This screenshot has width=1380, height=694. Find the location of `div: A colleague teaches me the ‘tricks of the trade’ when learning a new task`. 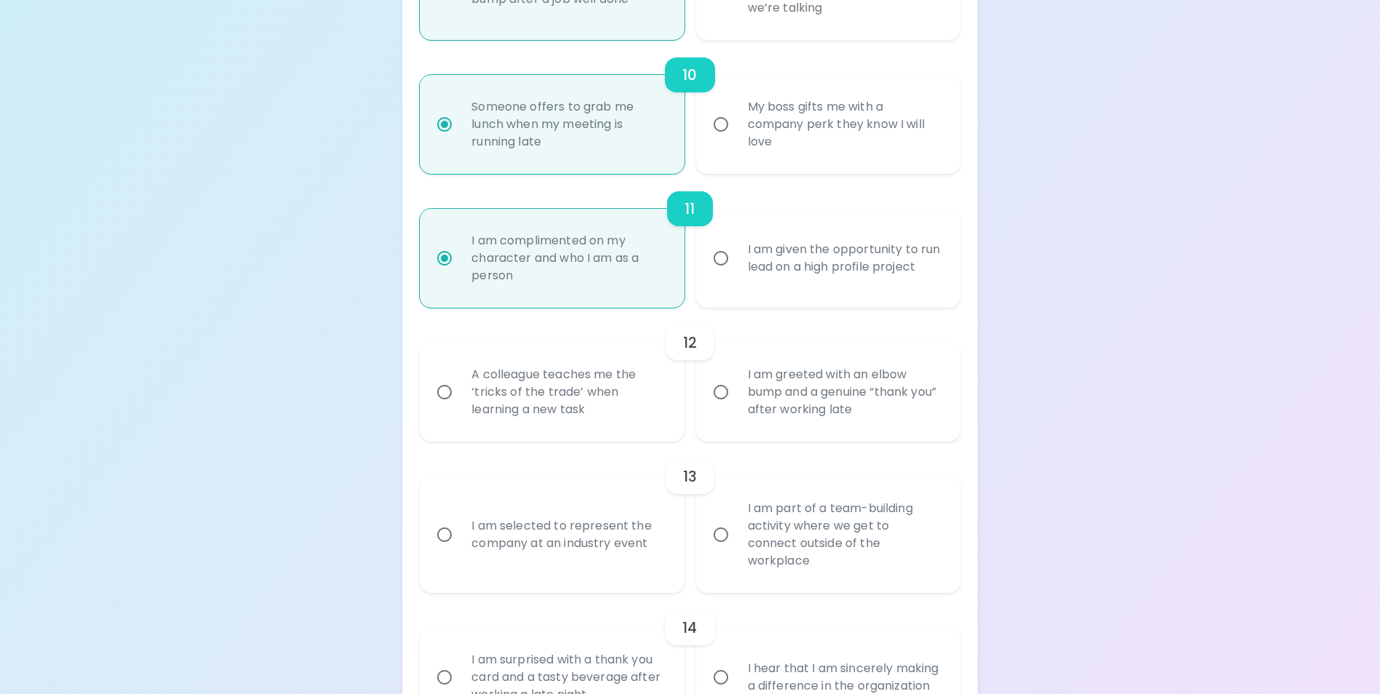

div: A colleague teaches me the ‘tricks of the trade’ when learning a new task is located at coordinates (568, 392).